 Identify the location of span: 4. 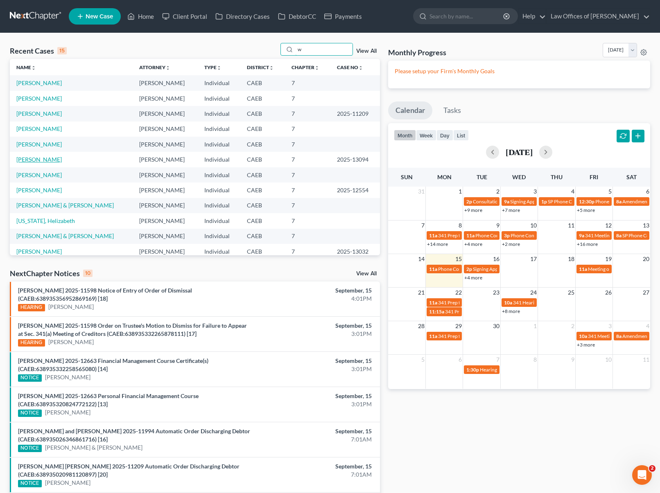
(572, 191).